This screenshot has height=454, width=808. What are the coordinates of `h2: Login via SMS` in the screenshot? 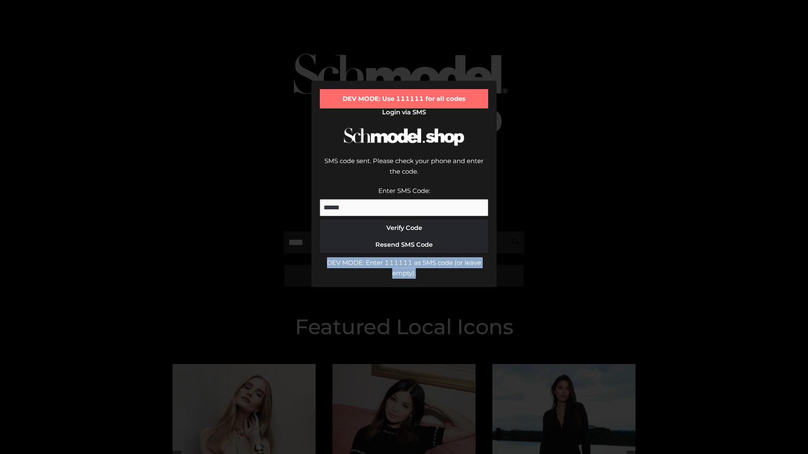 It's located at (404, 112).